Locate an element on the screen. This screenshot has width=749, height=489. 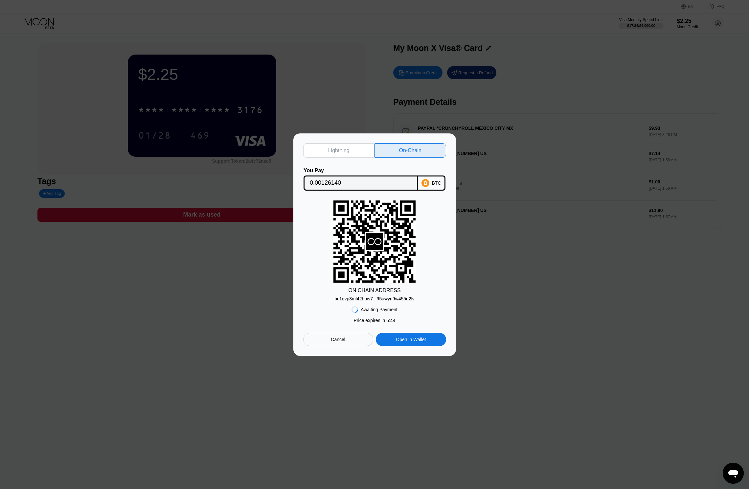
div: BTC is located at coordinates (437, 183).